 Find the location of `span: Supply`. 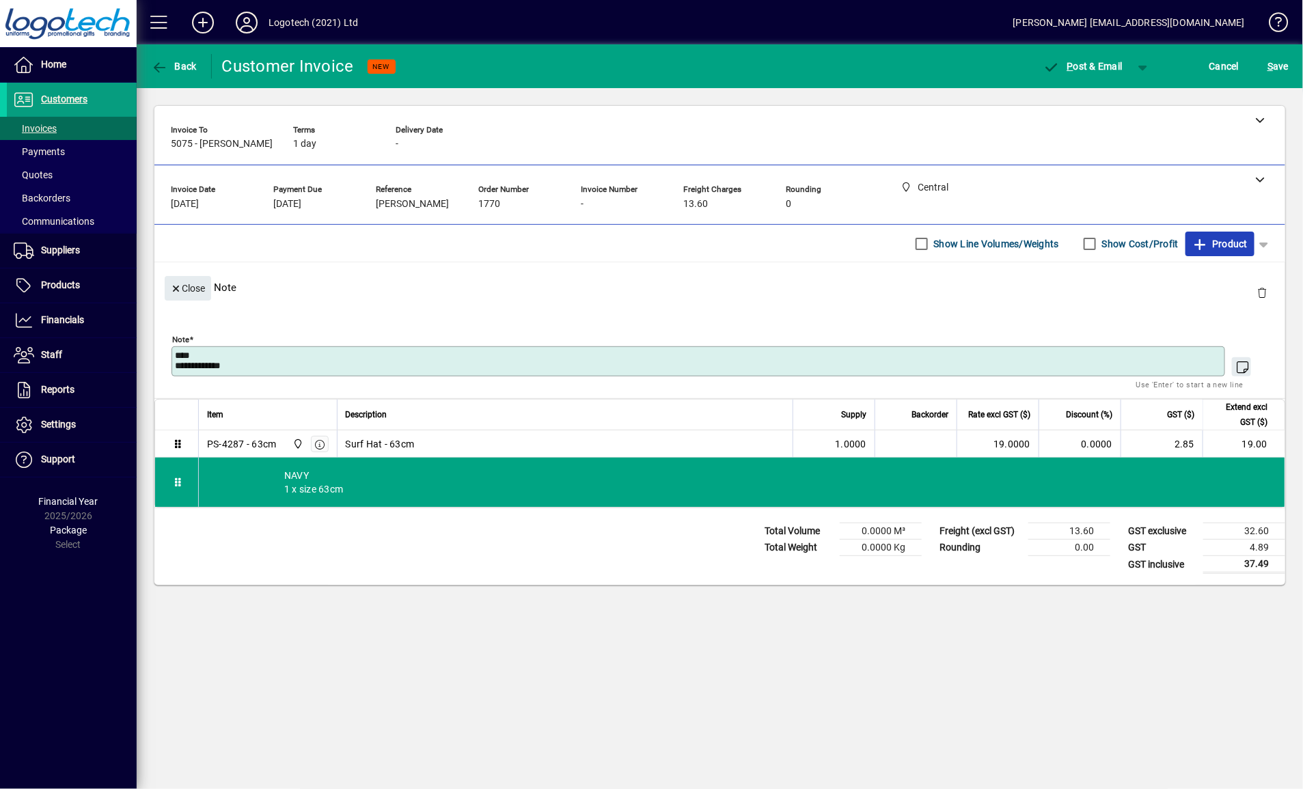

span: Supply is located at coordinates (853, 415).